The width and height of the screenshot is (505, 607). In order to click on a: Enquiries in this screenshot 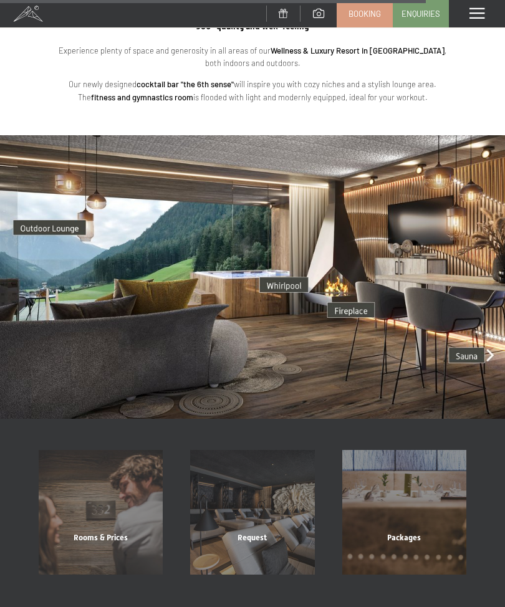, I will do `click(421, 14)`.